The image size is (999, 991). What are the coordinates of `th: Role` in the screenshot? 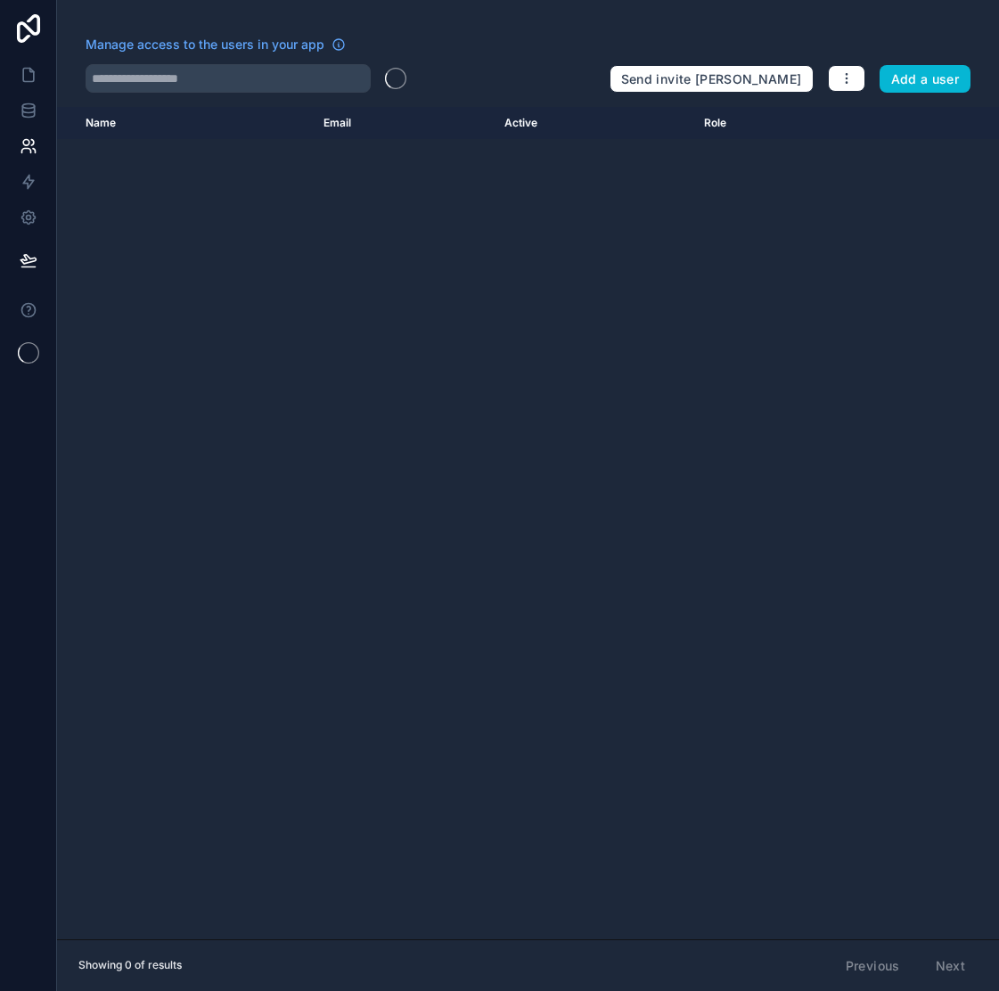 It's located at (774, 123).